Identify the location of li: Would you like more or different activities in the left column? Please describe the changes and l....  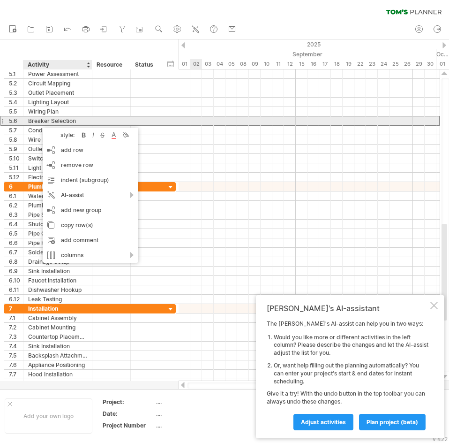
(351, 345).